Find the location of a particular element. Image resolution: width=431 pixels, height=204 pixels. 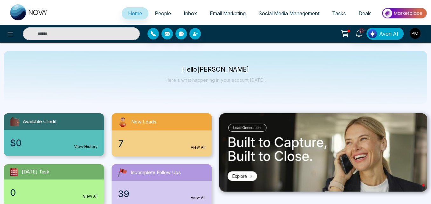

a: Tasks is located at coordinates (339, 13).